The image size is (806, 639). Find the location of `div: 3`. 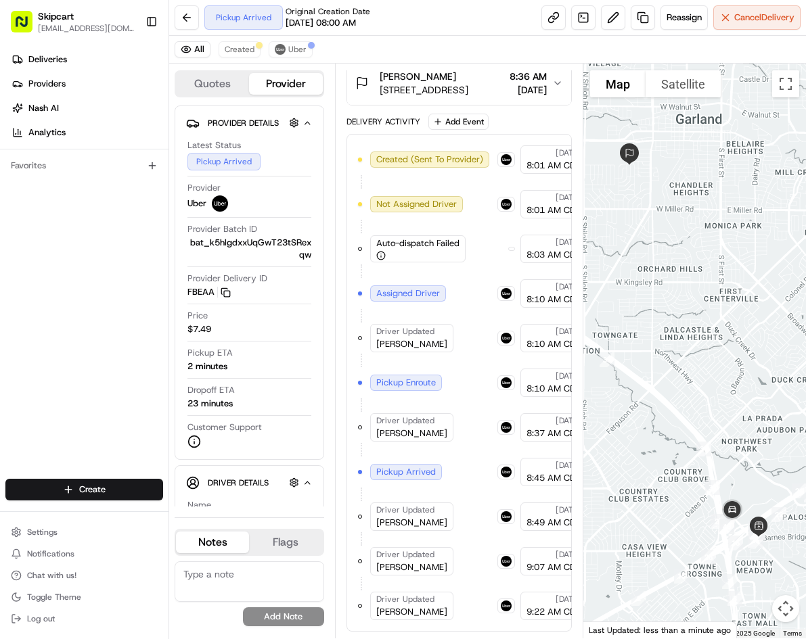

div: 3 is located at coordinates (729, 582).